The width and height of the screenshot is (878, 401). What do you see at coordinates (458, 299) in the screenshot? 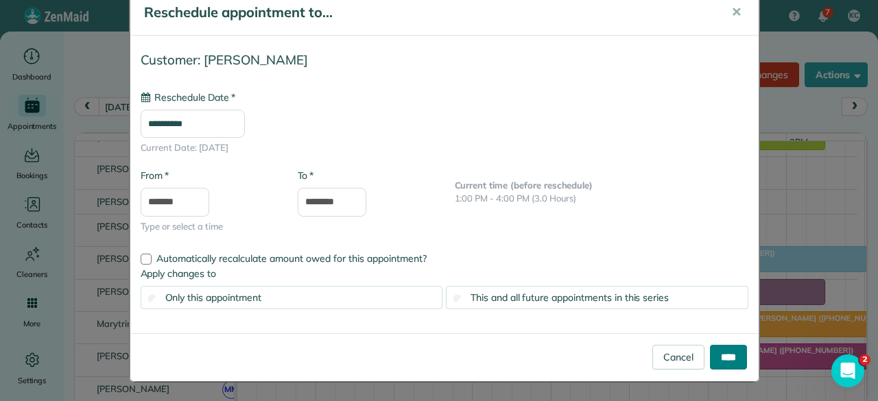
I see `input: This and all future appointments in this series` at bounding box center [458, 299].